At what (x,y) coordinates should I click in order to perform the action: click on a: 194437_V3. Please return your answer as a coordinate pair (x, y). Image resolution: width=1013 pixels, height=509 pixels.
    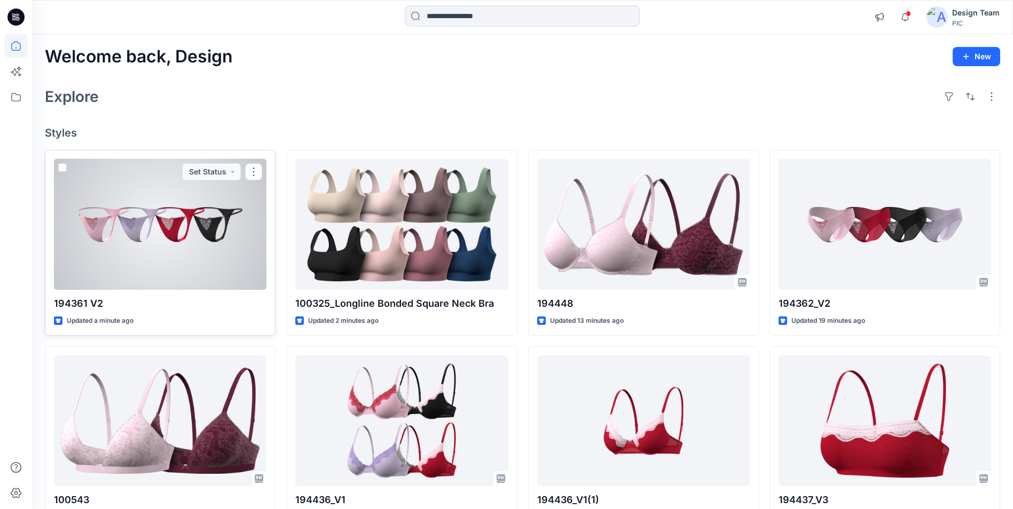
    Looking at the image, I should click on (885, 421).